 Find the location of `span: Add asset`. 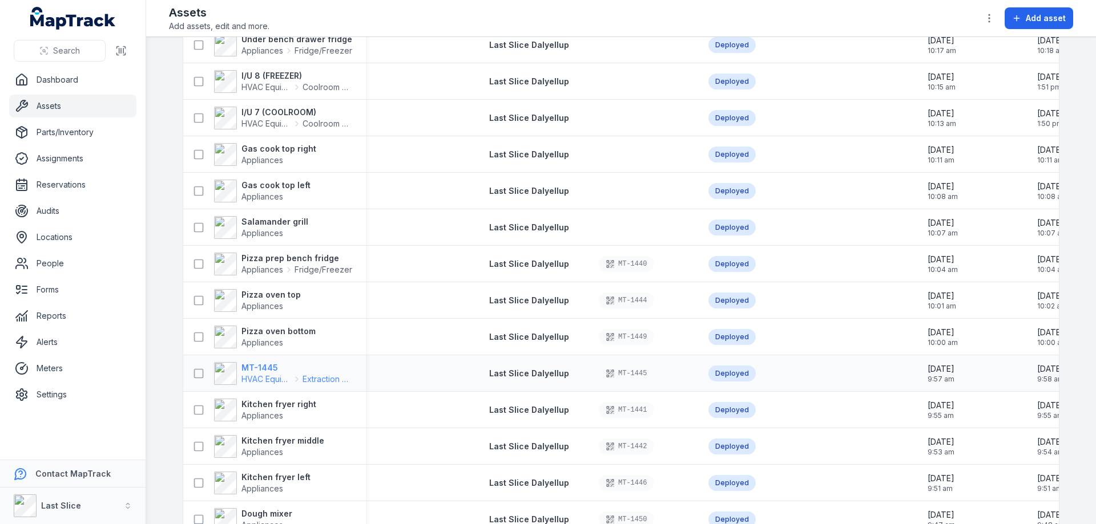

span: Add asset is located at coordinates (1045, 18).